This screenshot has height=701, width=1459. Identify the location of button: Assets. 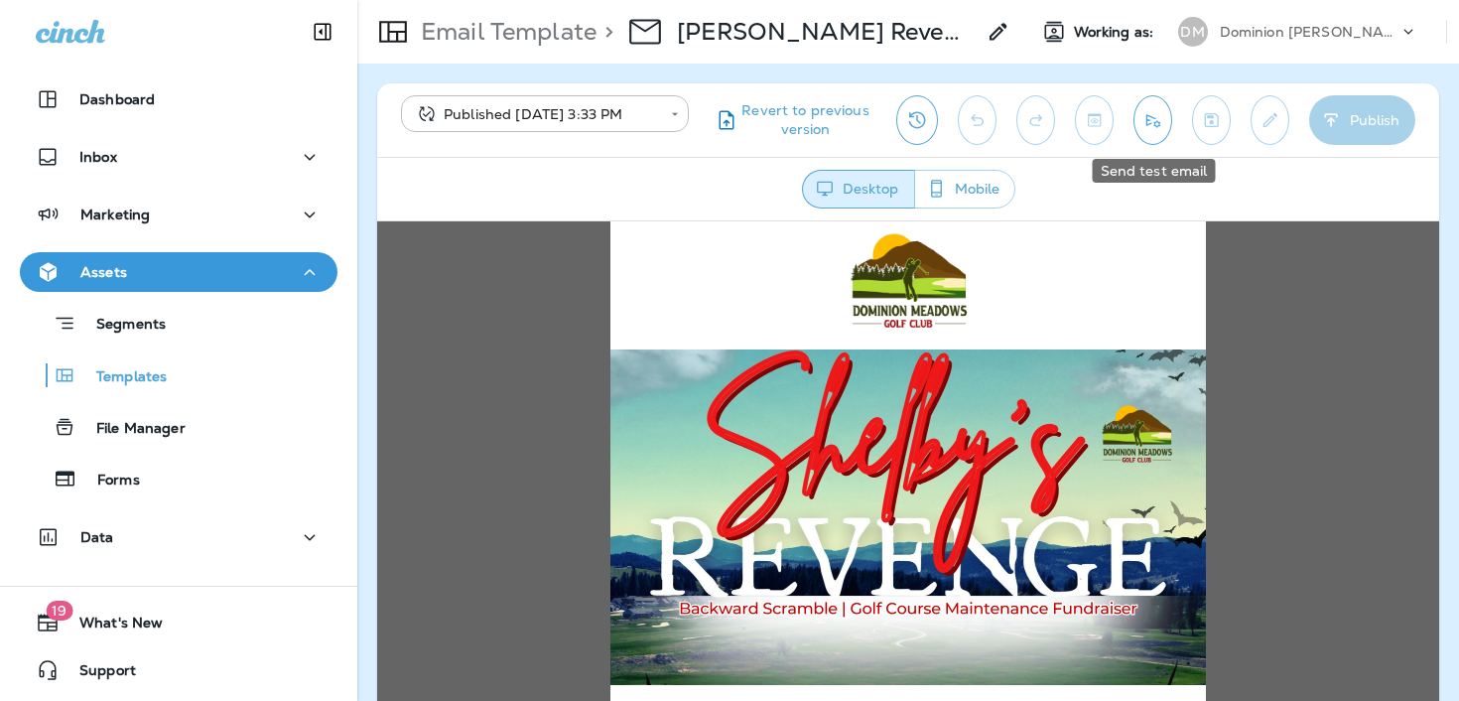
(179, 272).